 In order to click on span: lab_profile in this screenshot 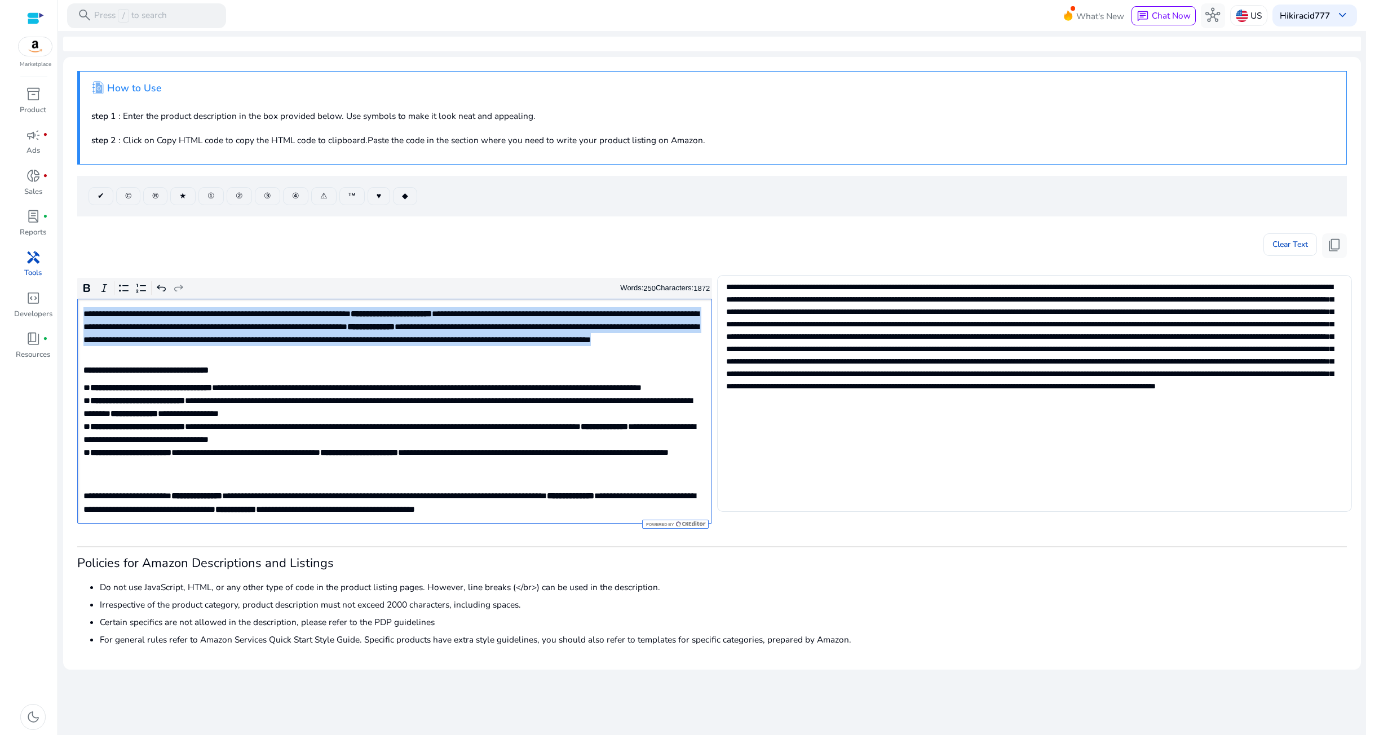, I will do `click(33, 216)`.